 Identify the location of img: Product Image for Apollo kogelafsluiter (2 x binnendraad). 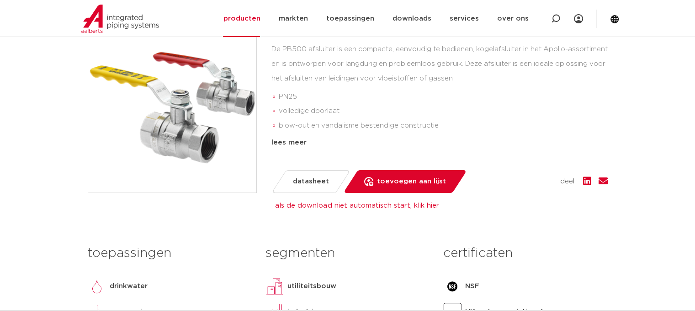
(172, 108).